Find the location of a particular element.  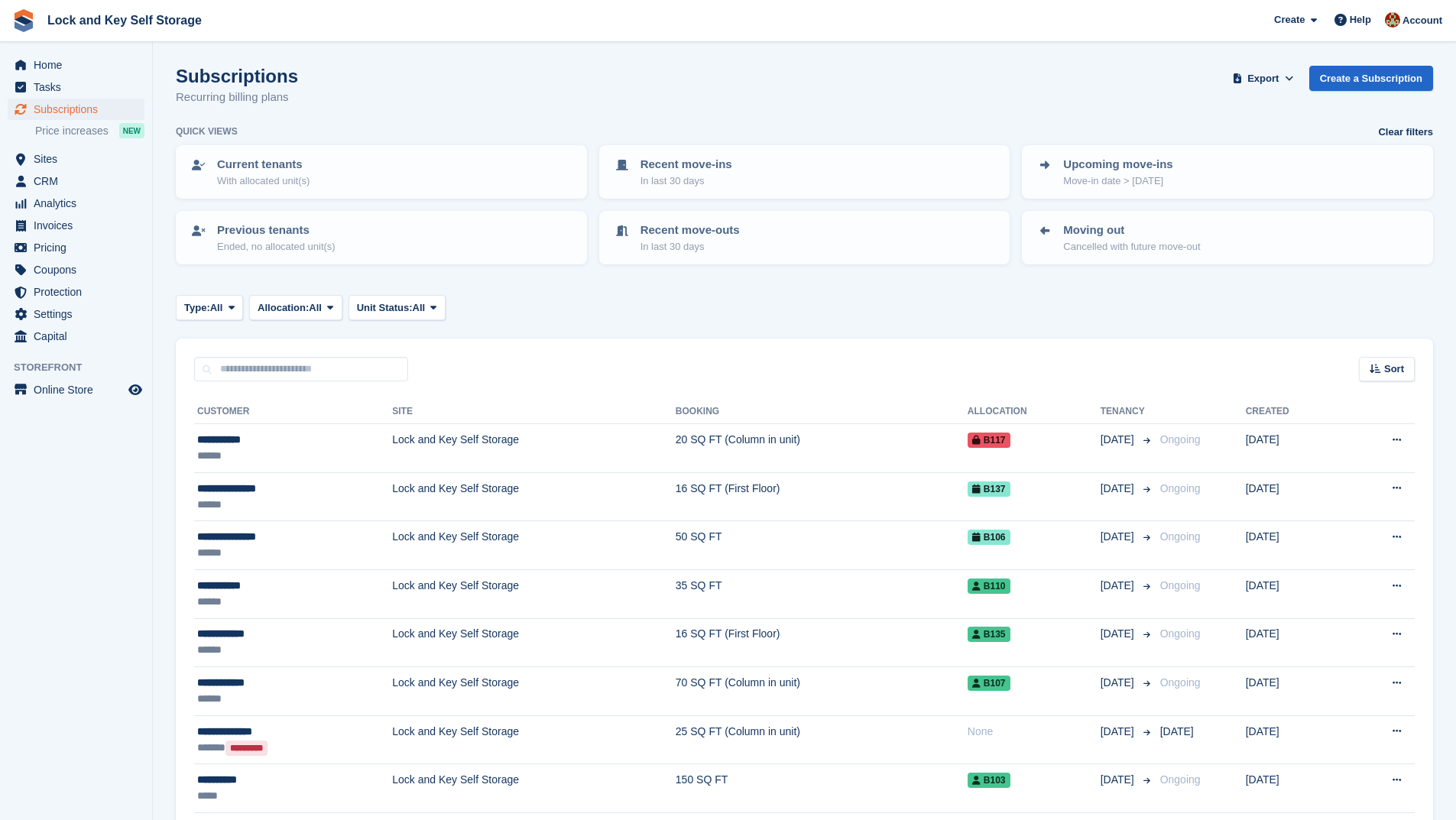

p: Current tenants is located at coordinates (263, 165).